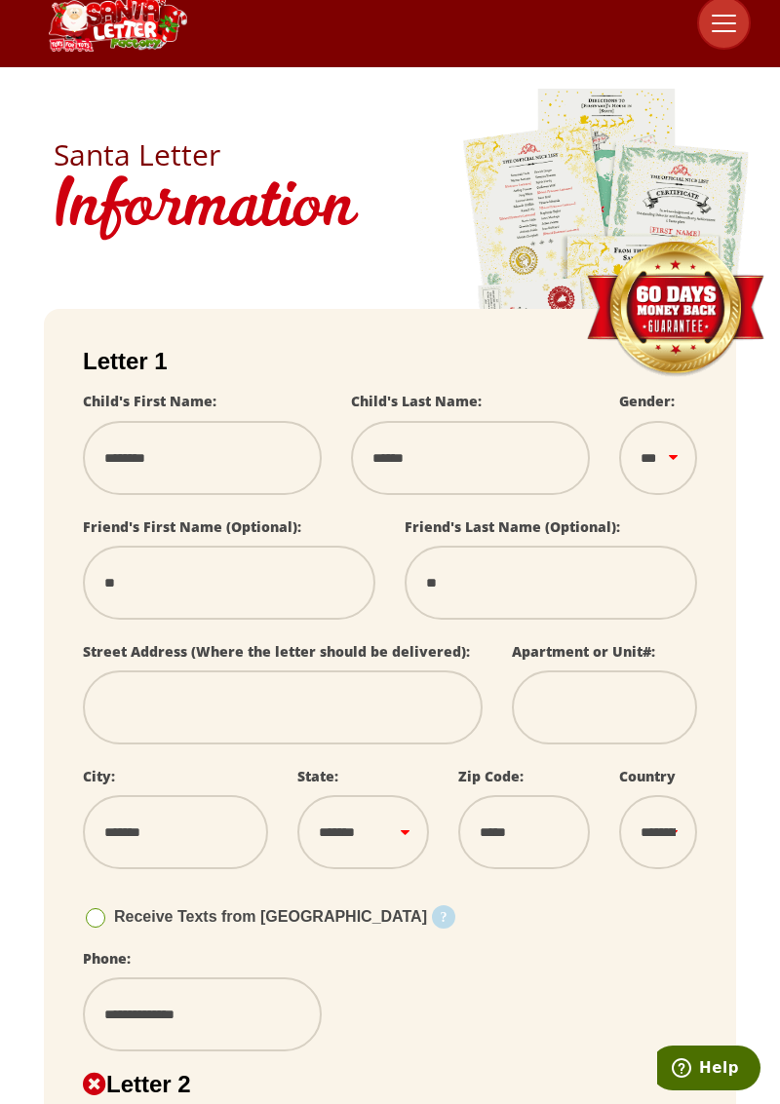  Describe the element at coordinates (276, 651) in the screenshot. I see `label: Street Address (Where the letter should be delivered):` at that location.